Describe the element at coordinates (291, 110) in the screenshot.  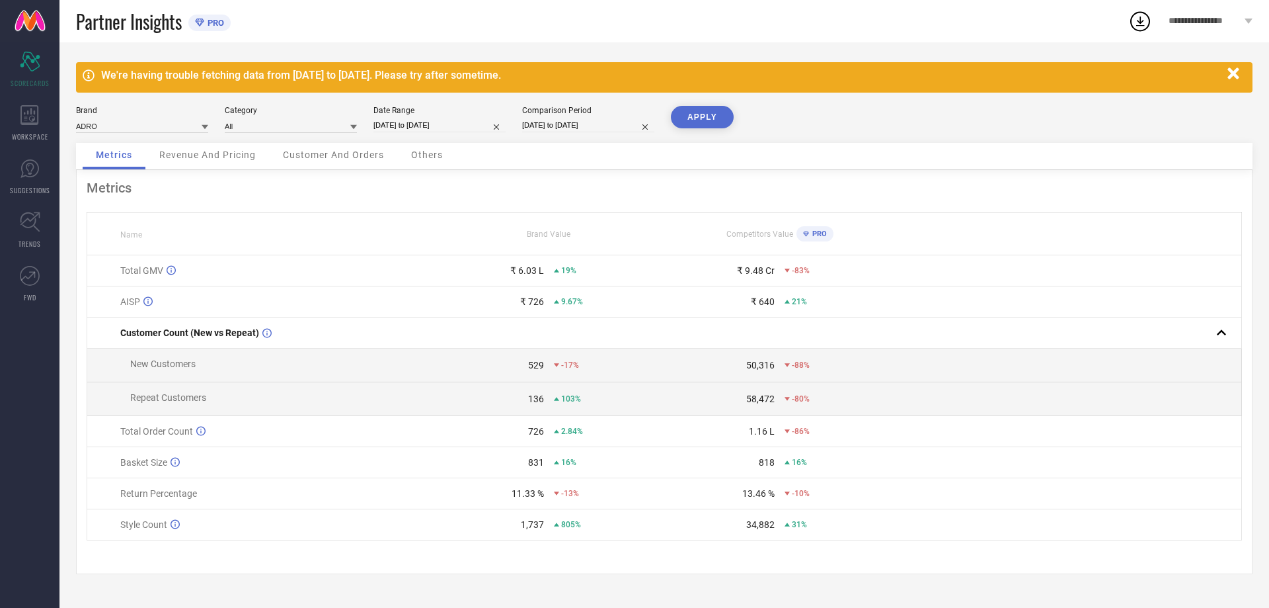
I see `div: Category` at that location.